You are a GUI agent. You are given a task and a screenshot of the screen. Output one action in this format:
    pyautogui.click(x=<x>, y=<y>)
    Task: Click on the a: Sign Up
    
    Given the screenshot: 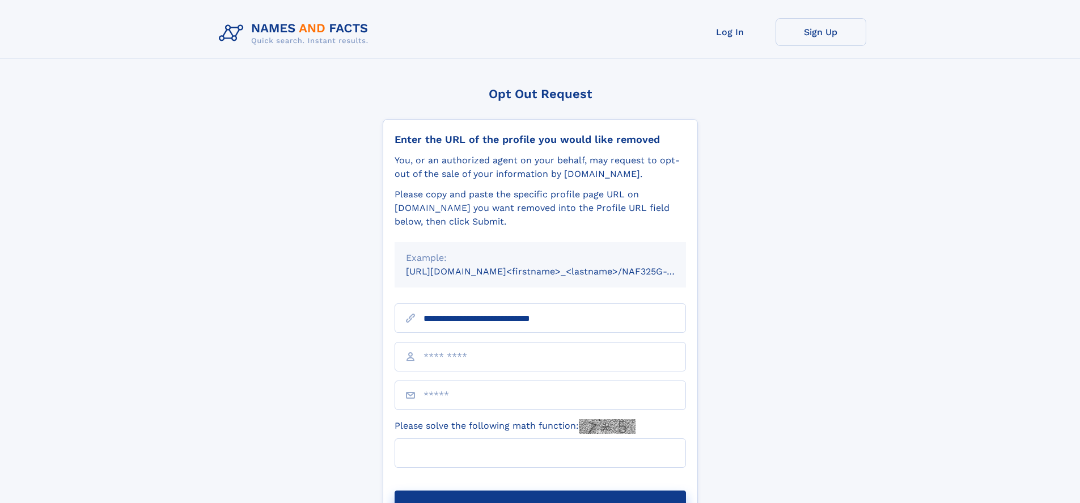 What is the action you would take?
    pyautogui.click(x=821, y=32)
    